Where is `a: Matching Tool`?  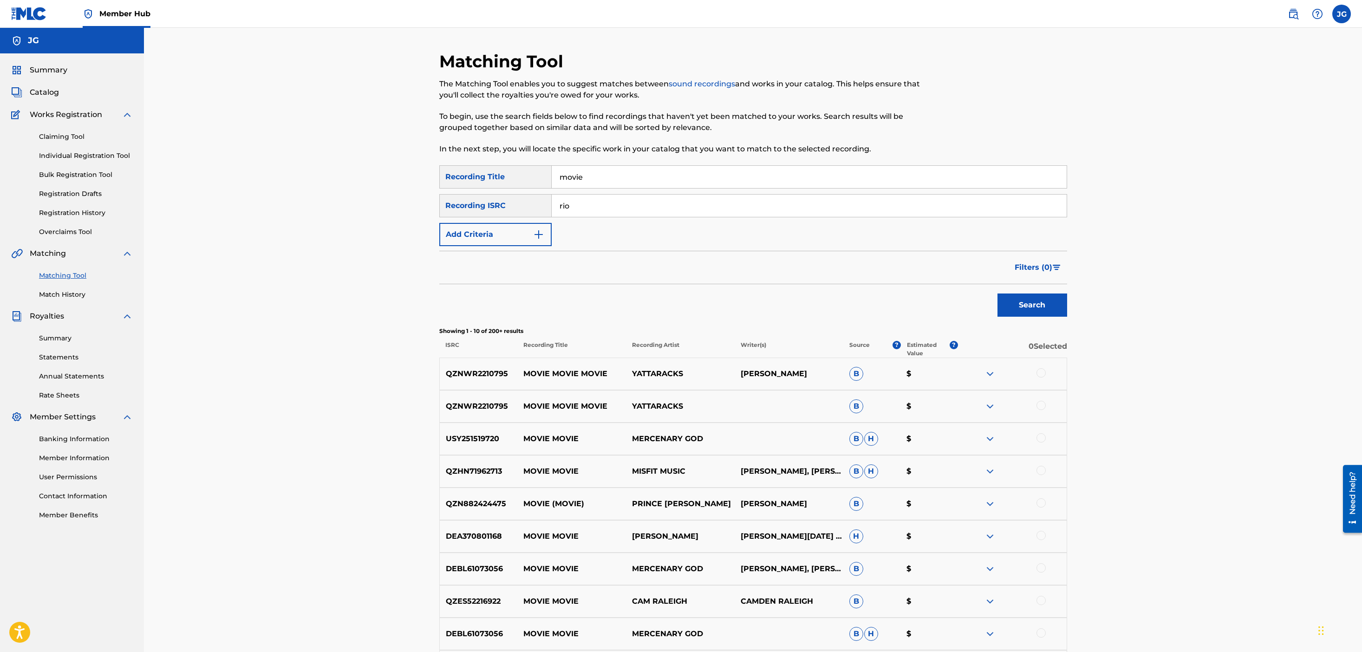
a: Matching Tool is located at coordinates (86, 275).